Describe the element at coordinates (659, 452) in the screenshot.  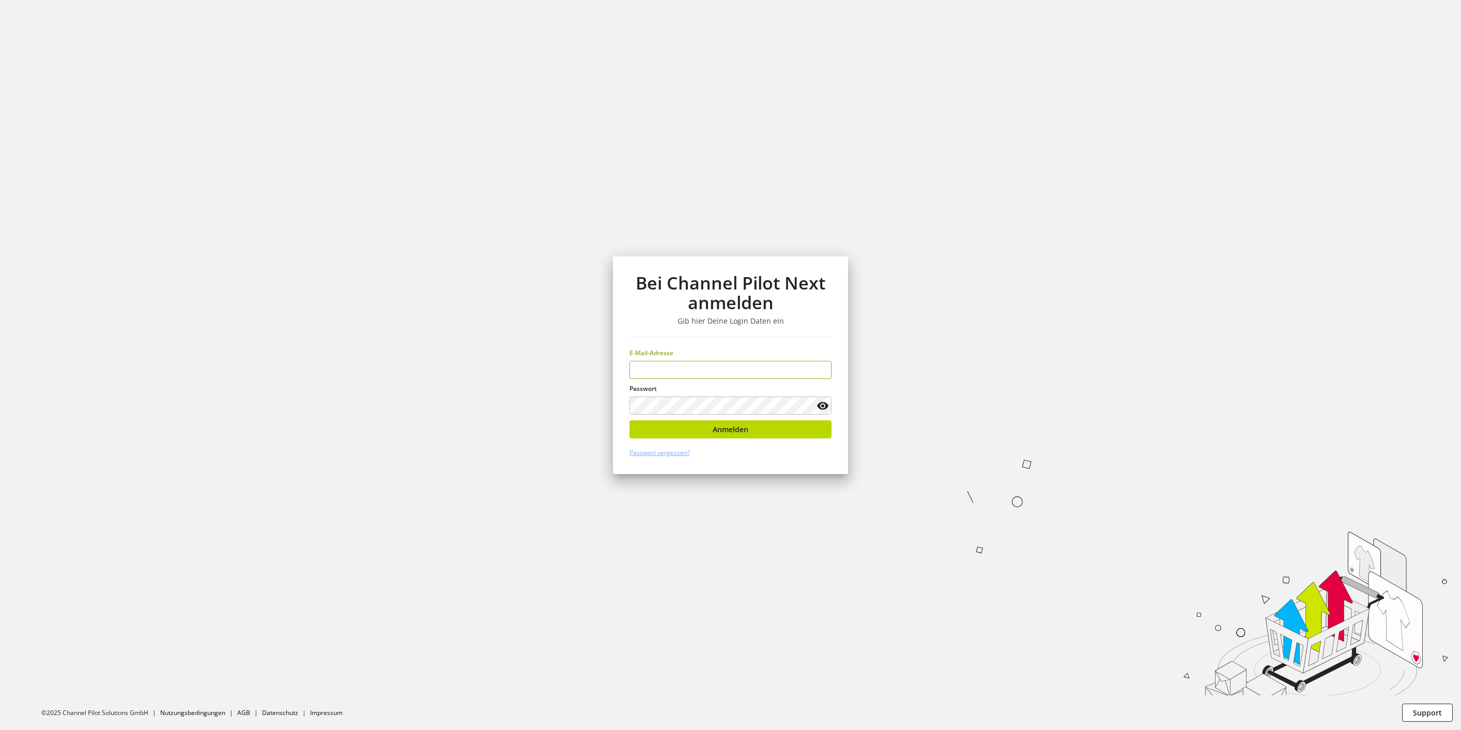
I see `a: Passwort vergessen?` at that location.